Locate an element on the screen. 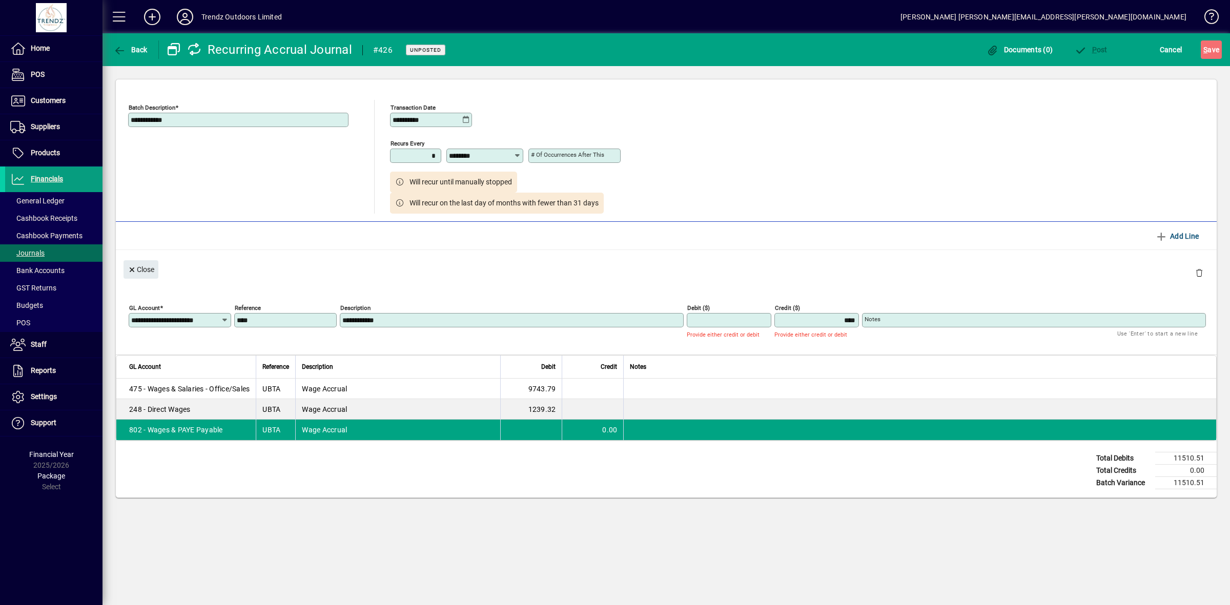 Image resolution: width=1230 pixels, height=605 pixels. span: Back is located at coordinates (130, 50).